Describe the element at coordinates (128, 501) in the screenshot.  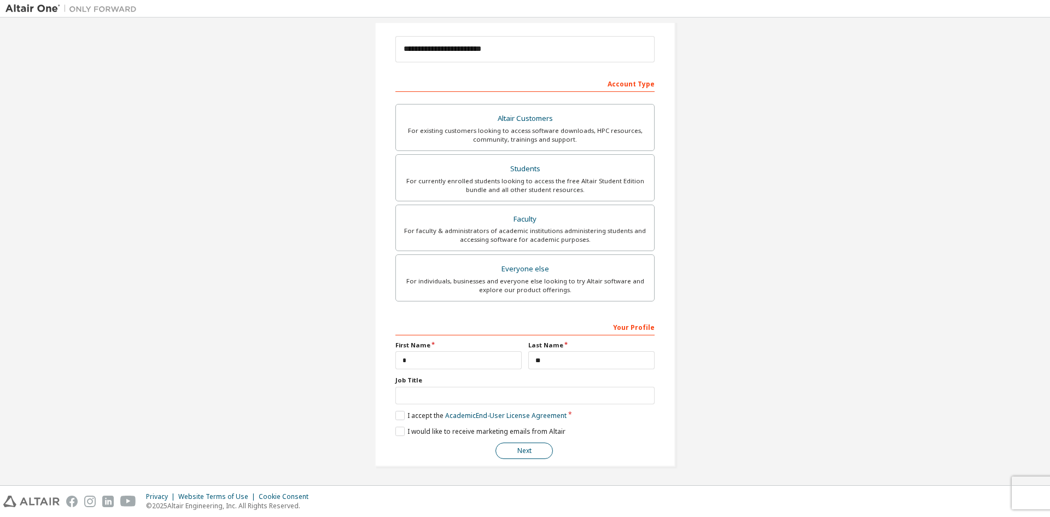
I see `img: youtube.svg` at that location.